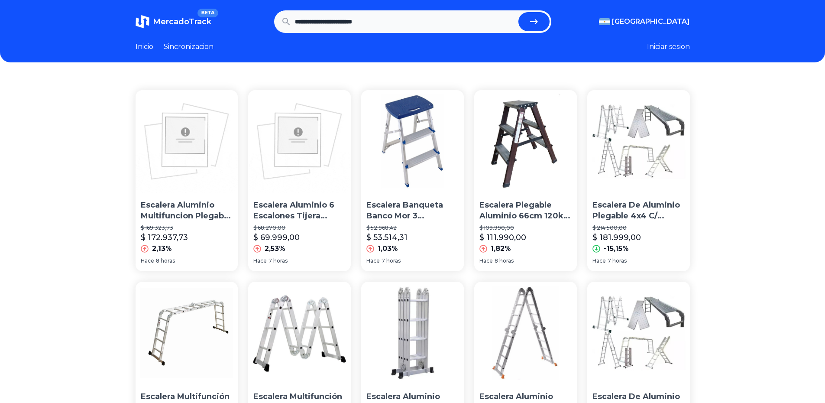 This screenshot has width=825, height=403. What do you see at coordinates (525, 141) in the screenshot?
I see `img: Escalera Plegable Aluminio 66cm 120kg Alacenas Vestidor Casa` at bounding box center [525, 141].